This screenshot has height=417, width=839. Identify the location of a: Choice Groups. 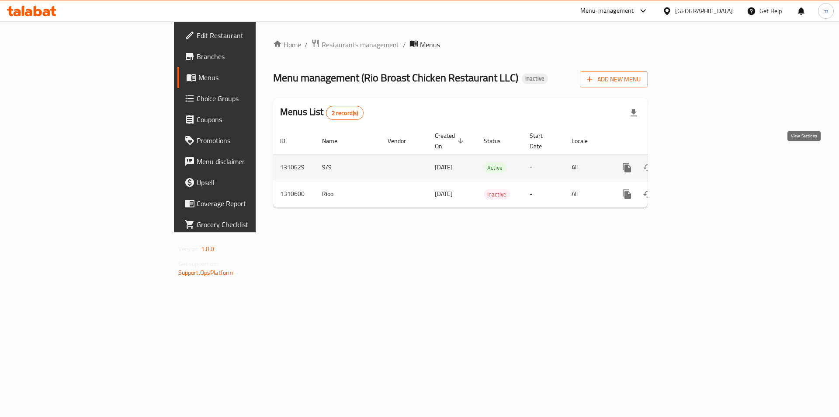
(246, 98).